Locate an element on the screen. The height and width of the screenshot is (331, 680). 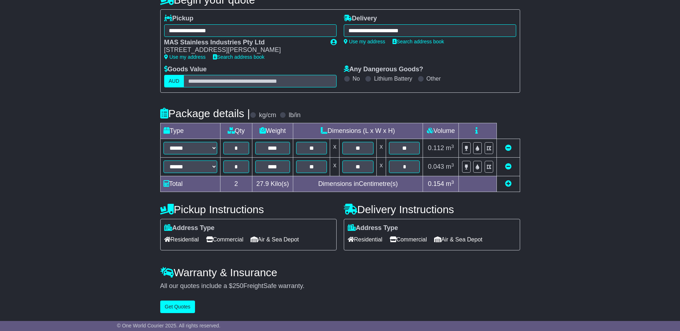
td: Weight is located at coordinates (272, 131).